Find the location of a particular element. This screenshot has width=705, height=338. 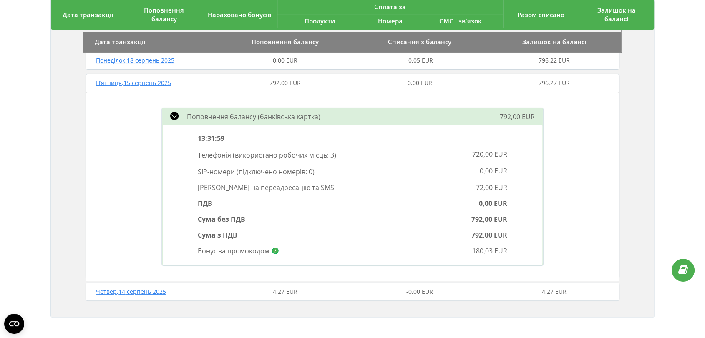

span: 3 ) is located at coordinates (333, 155).